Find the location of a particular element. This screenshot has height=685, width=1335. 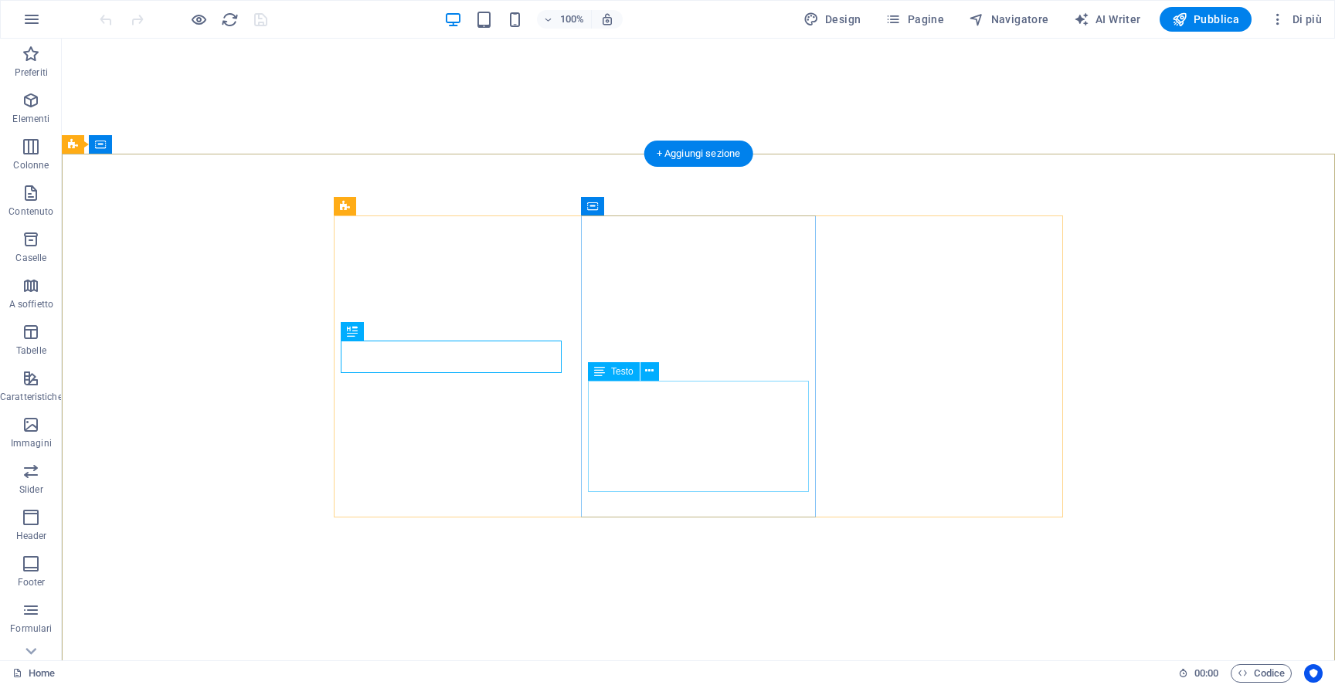

span: Di più is located at coordinates (1296, 19).